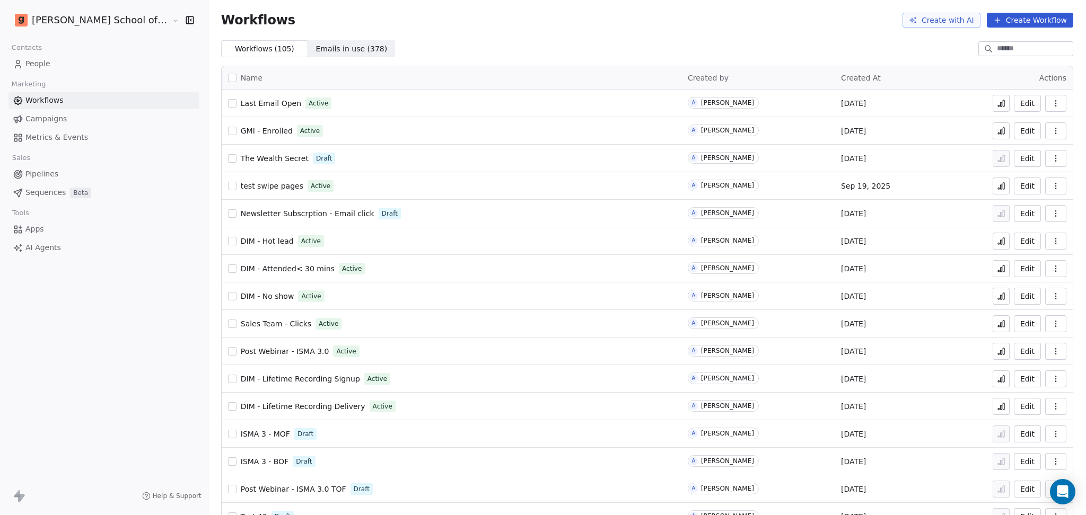 This screenshot has width=1086, height=515. Describe the element at coordinates (303, 407) in the screenshot. I see `a: DIM - Lifetime Recording Delivery` at that location.